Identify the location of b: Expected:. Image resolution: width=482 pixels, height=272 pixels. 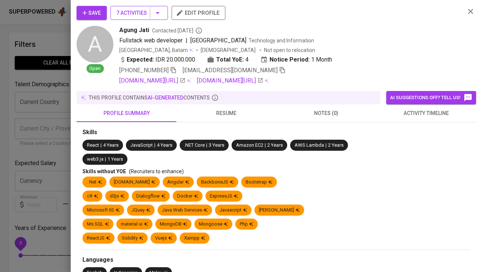
(140, 60).